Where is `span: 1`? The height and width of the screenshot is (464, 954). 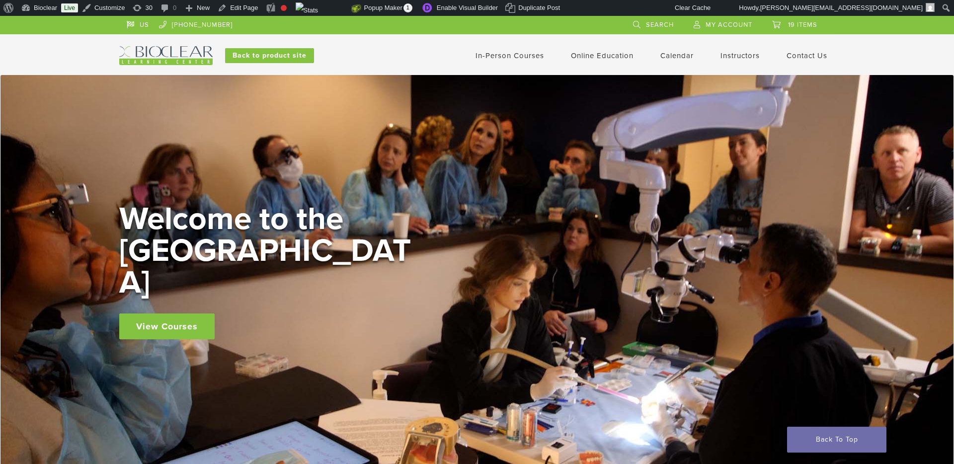
span: 1 is located at coordinates (408, 8).